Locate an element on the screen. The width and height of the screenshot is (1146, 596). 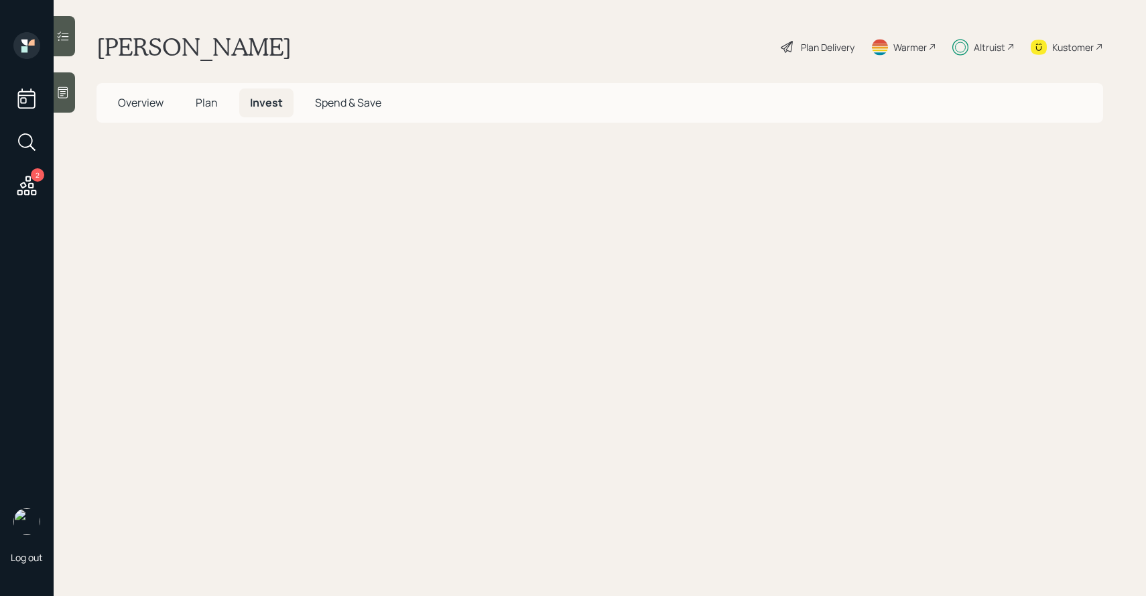
img: sami-boghos-headshot.png is located at coordinates (27, 522).